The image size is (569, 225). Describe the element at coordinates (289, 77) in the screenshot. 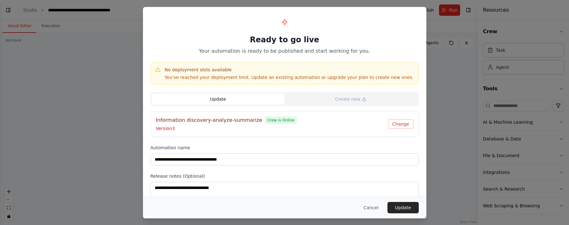

I see `p: You've reached your deployment limit. Update an existing automation or upgrade your plan to creat...` at that location.